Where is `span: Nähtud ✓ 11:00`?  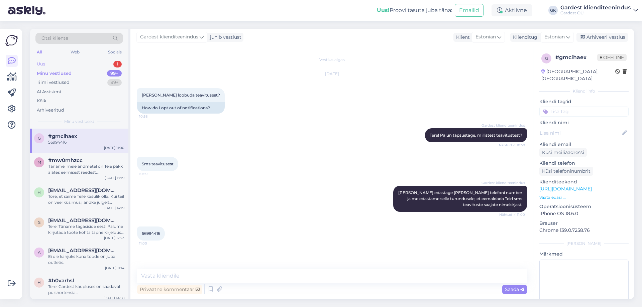
span: Nähtud ✓ 11:00 is located at coordinates (512, 215).